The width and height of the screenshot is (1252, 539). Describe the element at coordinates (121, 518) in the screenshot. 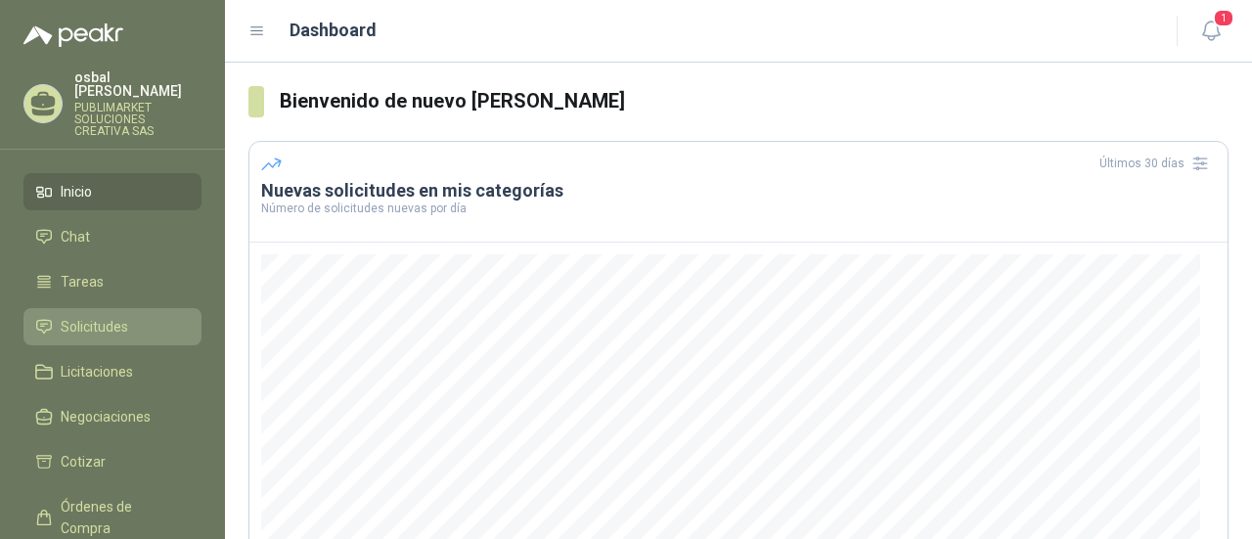

I see `span: Órdenes de Compra` at that location.